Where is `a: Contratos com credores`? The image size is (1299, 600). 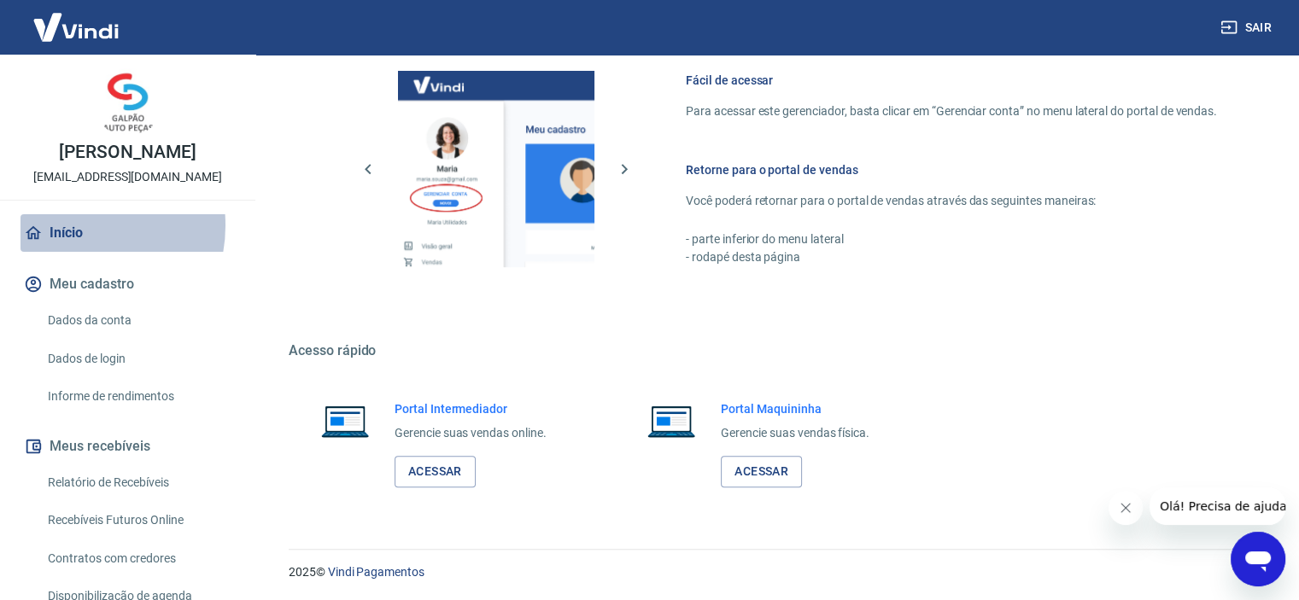
a: Contratos com credores is located at coordinates (137, 559).